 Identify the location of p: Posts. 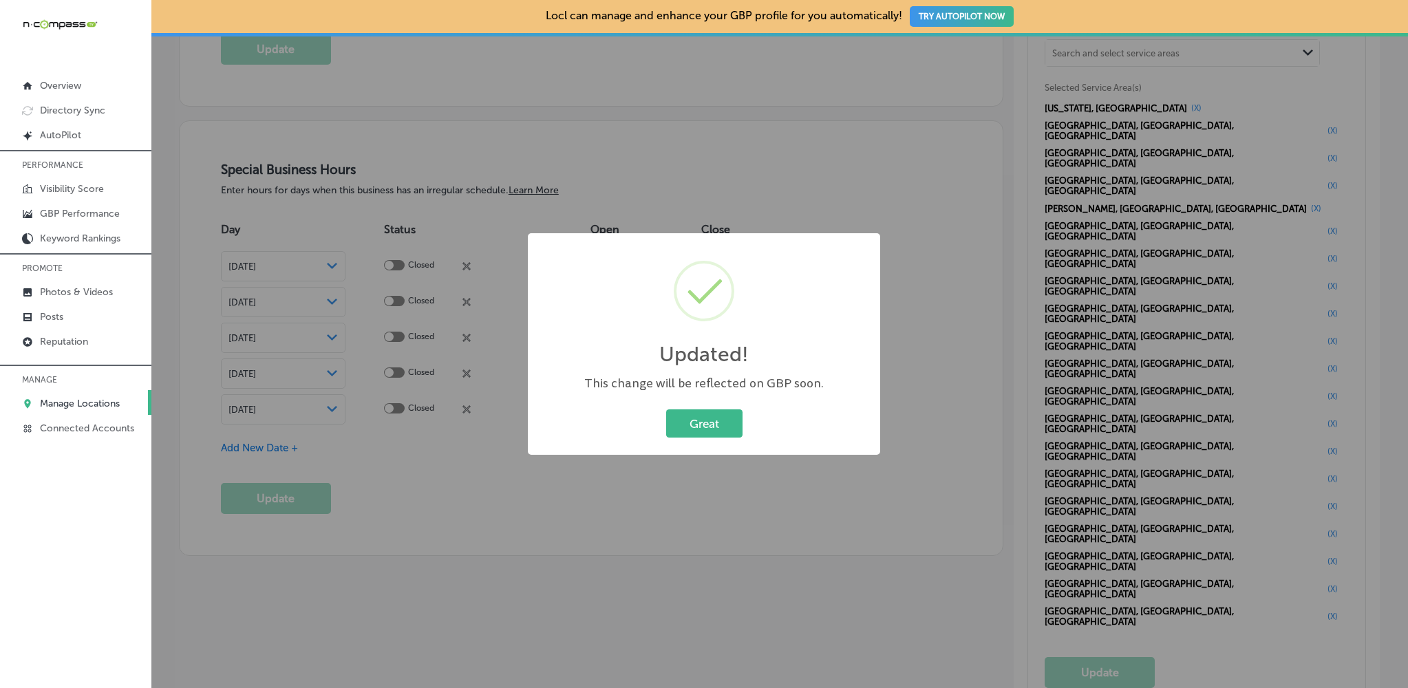
(52, 317).